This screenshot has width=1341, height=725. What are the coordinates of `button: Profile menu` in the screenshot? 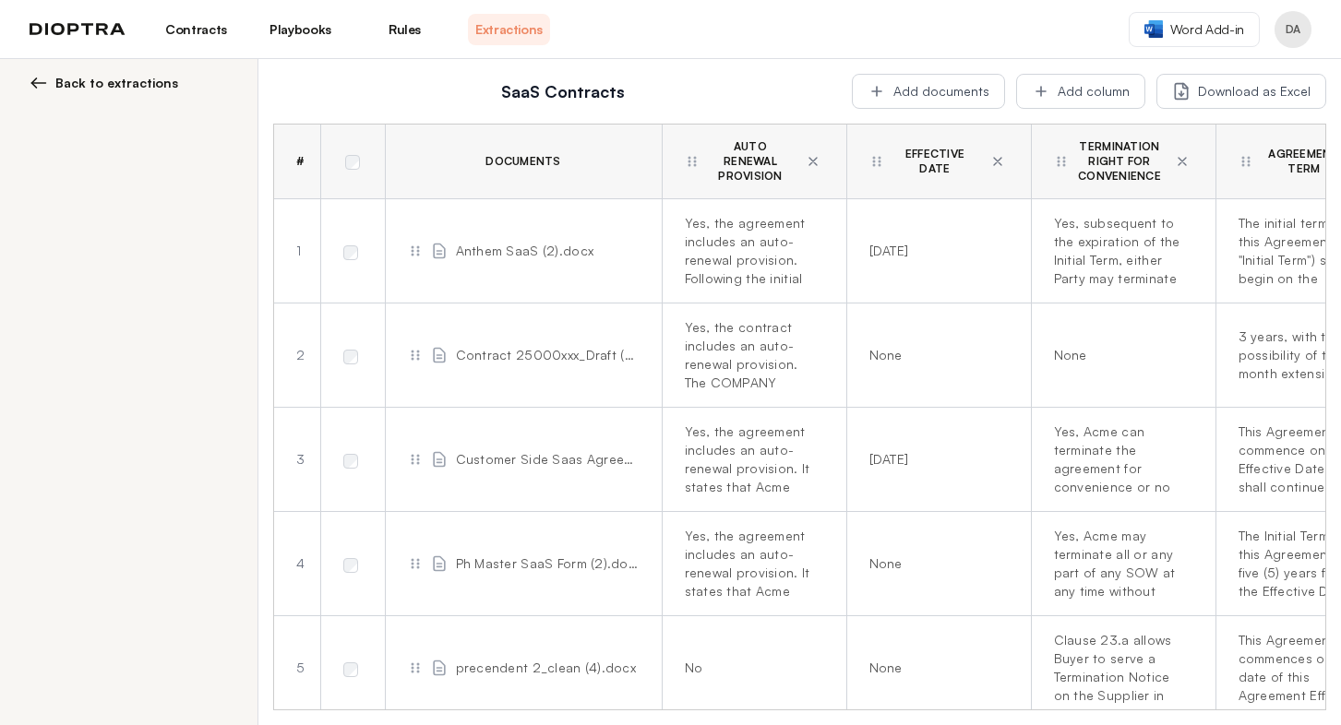 It's located at (1293, 30).